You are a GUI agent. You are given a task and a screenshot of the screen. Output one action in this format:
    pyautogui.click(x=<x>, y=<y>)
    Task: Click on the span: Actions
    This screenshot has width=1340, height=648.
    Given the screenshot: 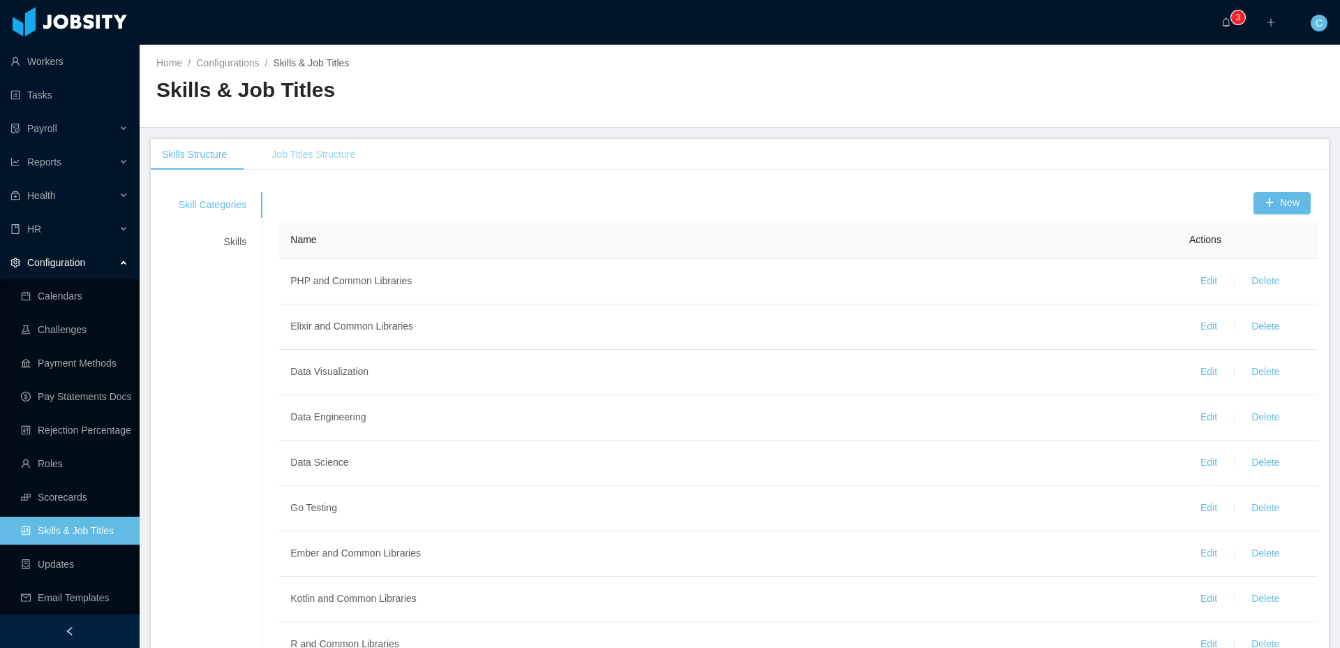 What is the action you would take?
    pyautogui.click(x=1205, y=239)
    